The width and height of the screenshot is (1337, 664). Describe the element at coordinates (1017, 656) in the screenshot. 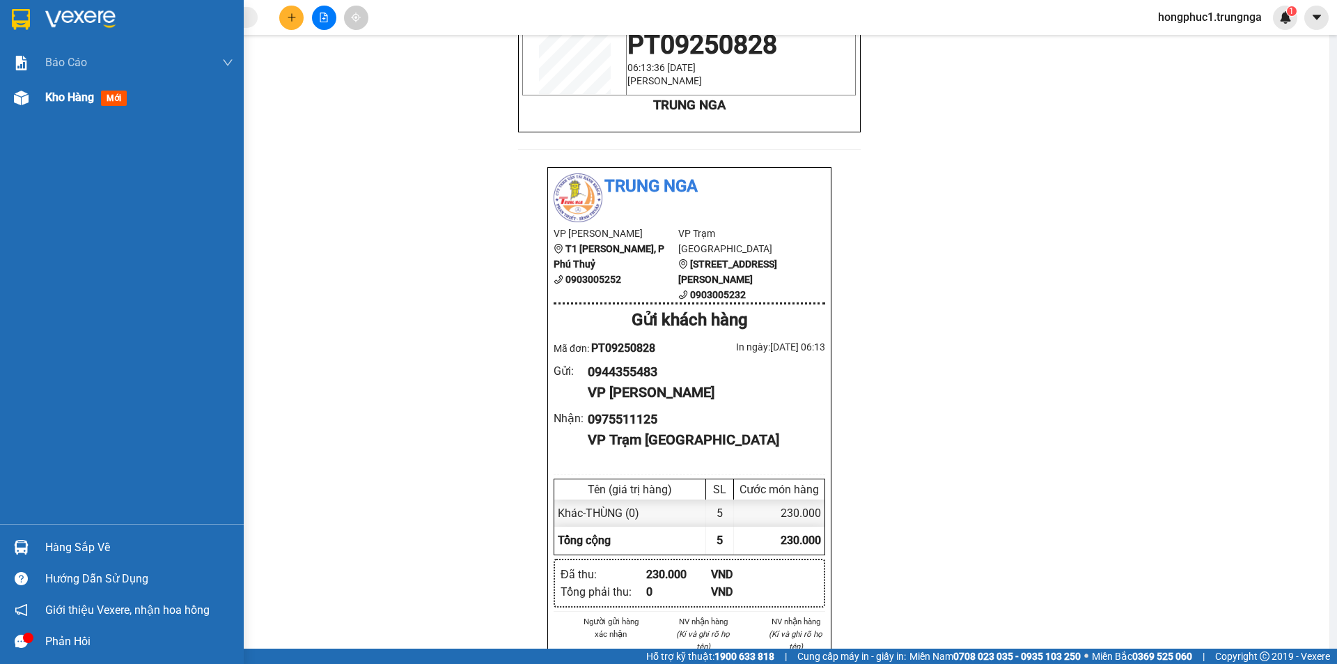

I see `strong: 0708 023 035 - 0935 103 250` at that location.